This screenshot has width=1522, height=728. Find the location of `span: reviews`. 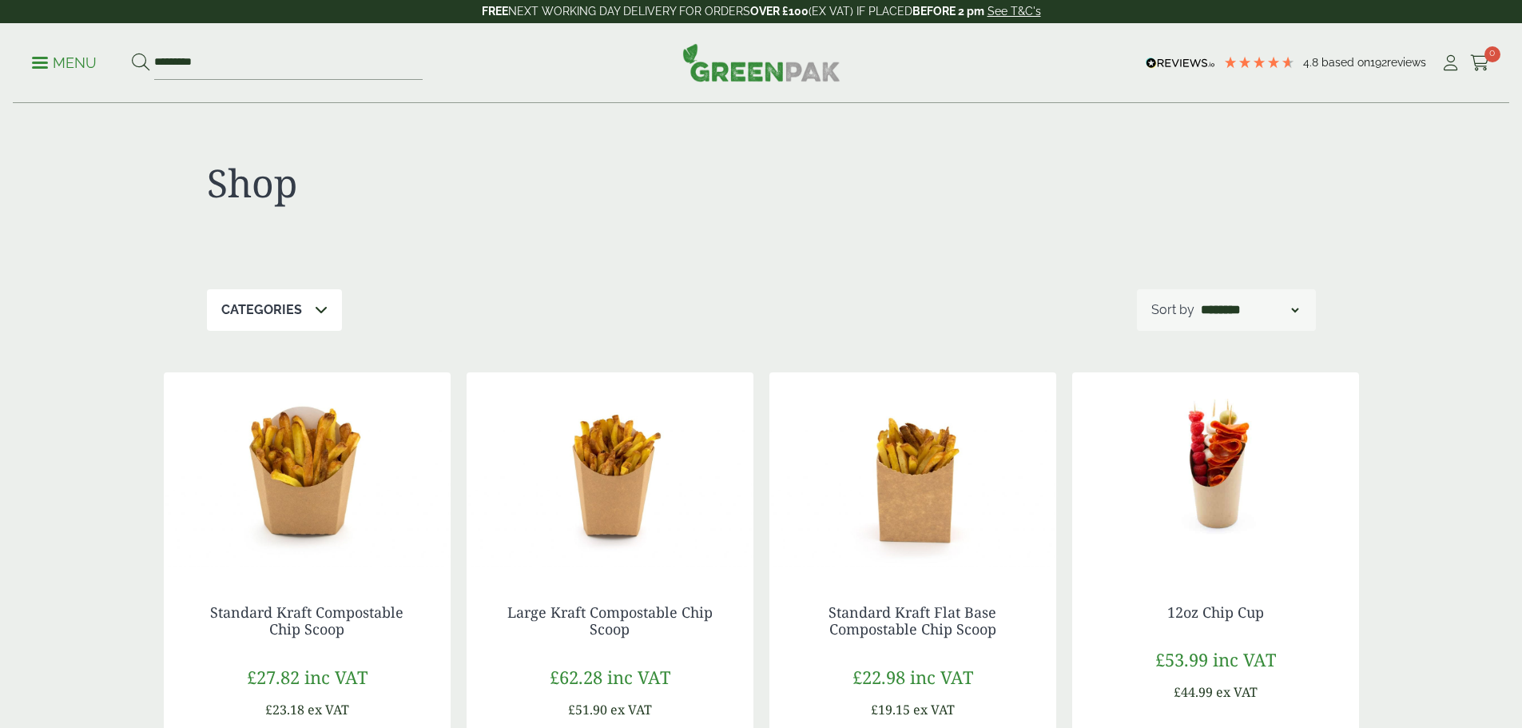

span: reviews is located at coordinates (1406, 62).